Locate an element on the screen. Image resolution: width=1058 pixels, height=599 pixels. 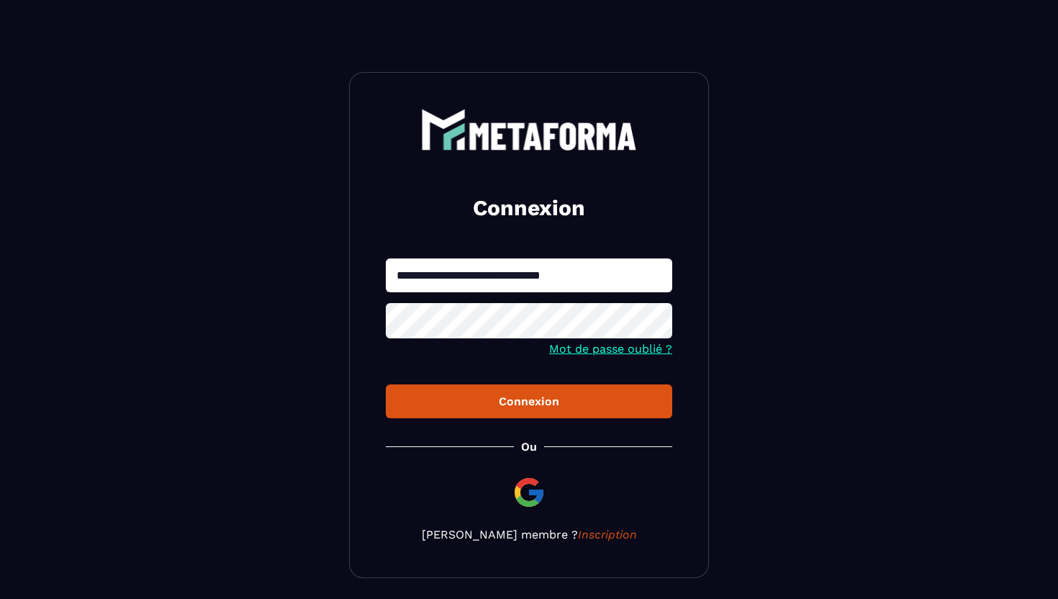
img: logo is located at coordinates (529, 129).